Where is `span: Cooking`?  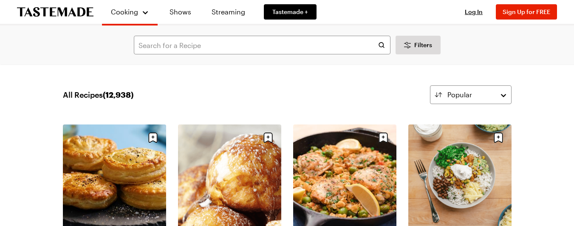 span: Cooking is located at coordinates (125, 11).